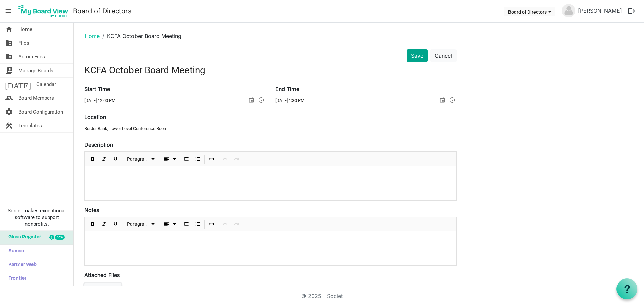 The width and height of the screenshot is (644, 306). Describe the element at coordinates (46, 84) in the screenshot. I see `span: Calendar` at that location.